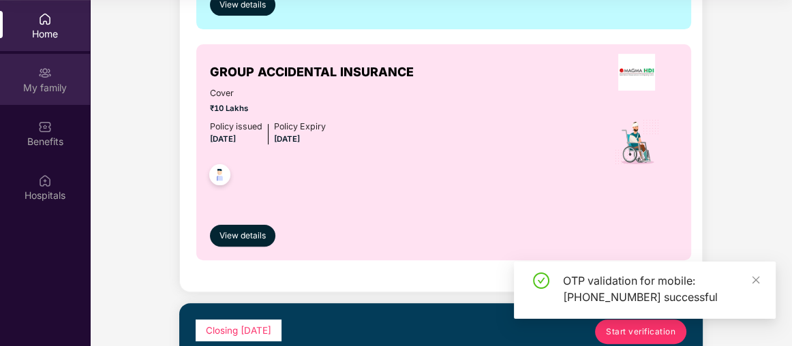 This screenshot has width=792, height=346. What do you see at coordinates (45, 181) in the screenshot?
I see `img: svg+xml;base64,PHN2ZyBpZD0iSG9zcGl0YWxzIiB4bWxucz0iaHR0cDovL3d3dy53My5vcmcvMjAwMC9zdmciIHdpZHRoPS...` at bounding box center [45, 181].